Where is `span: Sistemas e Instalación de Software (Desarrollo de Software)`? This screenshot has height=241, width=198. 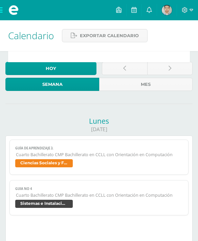
span: Sistemas e Instalación de Software (Desarrollo de Software) is located at coordinates (44, 204).